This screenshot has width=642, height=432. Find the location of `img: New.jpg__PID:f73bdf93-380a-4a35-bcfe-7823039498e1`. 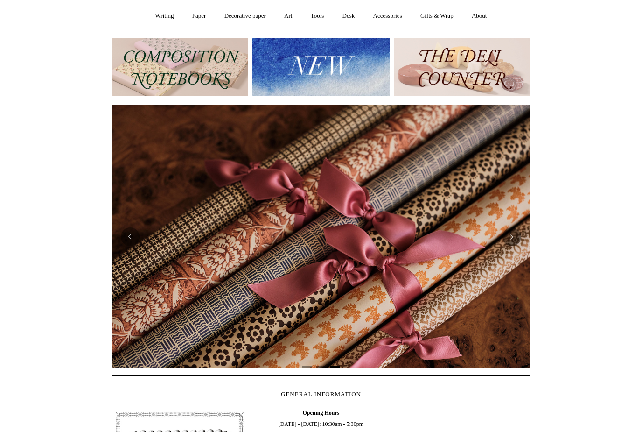

img: New.jpg__PID:f73bdf93-380a-4a35-bcfe-7823039498e1 is located at coordinates (321, 67).